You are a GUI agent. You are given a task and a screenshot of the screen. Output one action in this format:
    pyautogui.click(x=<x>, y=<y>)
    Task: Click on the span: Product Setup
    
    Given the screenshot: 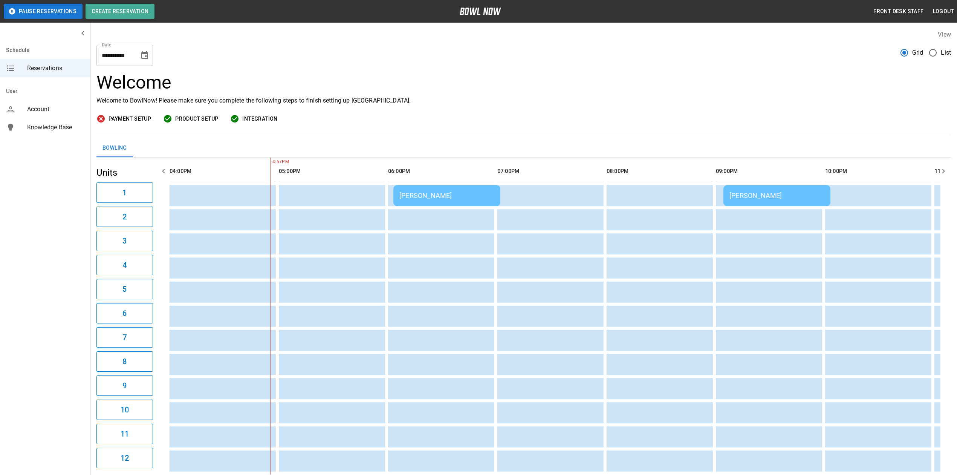 What is the action you would take?
    pyautogui.click(x=197, y=119)
    